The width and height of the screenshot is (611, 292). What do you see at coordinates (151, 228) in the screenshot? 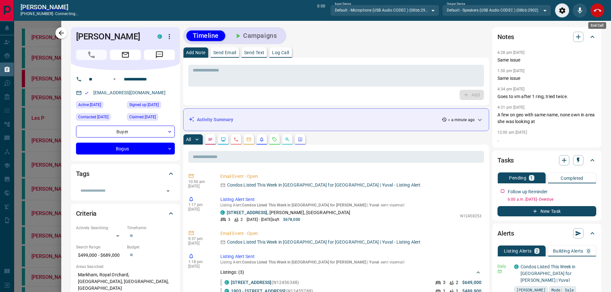
I see `p: Timeframe:` at bounding box center [151, 228].